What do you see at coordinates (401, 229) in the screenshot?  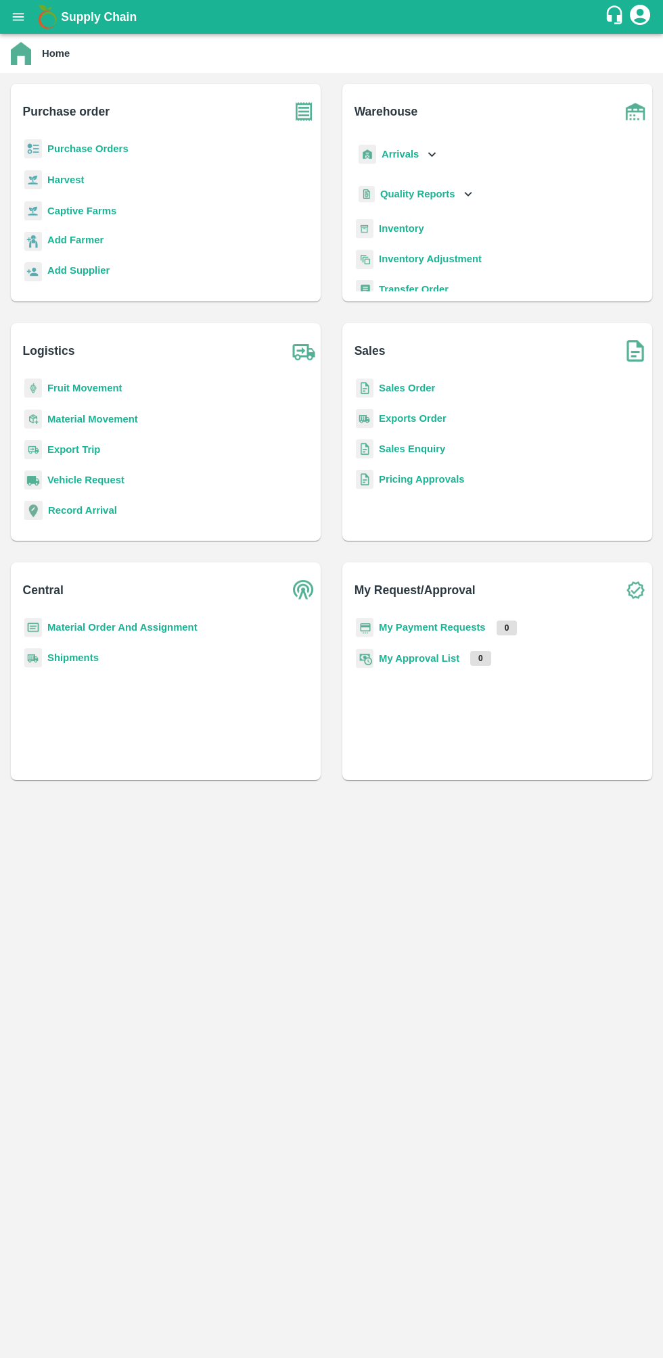 I see `b: Inventory` at bounding box center [401, 229].